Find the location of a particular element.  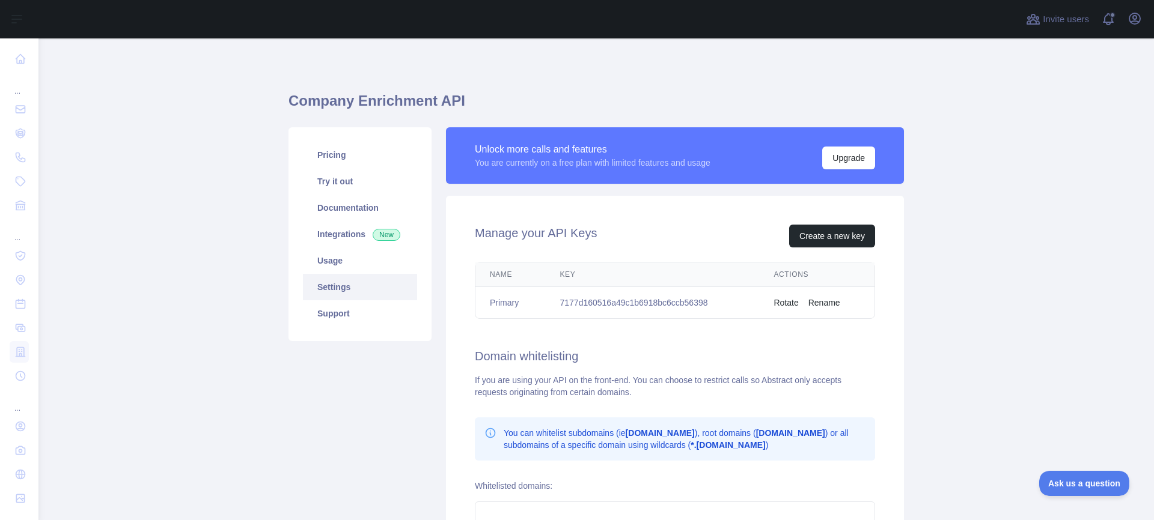

p: You can whitelist subdomains (ie ), root domains ( ) or all subdomains of a specific domain using... is located at coordinates (684, 439).